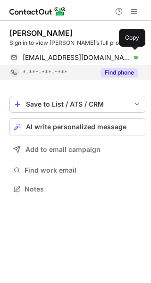 The height and width of the screenshot is (283, 151). I want to click on div: Save to List / ATS / CRM, so click(77, 104).